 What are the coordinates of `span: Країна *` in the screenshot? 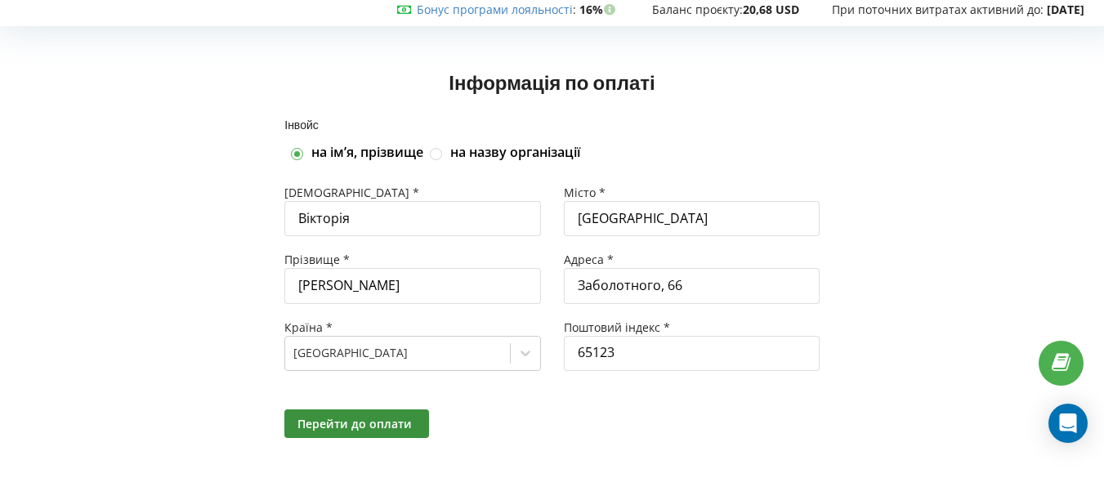 It's located at (308, 327).